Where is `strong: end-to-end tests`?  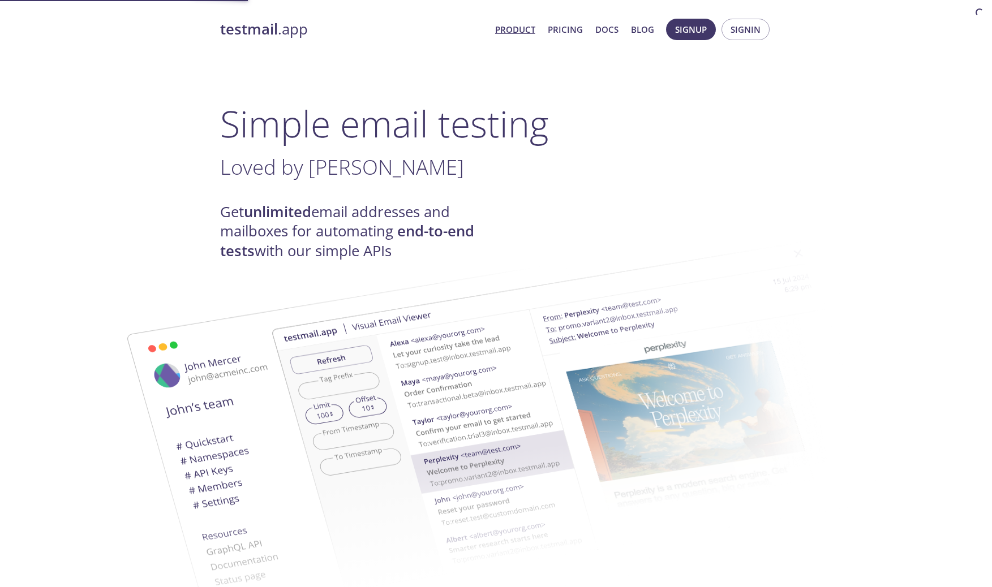 strong: end-to-end tests is located at coordinates (347, 240).